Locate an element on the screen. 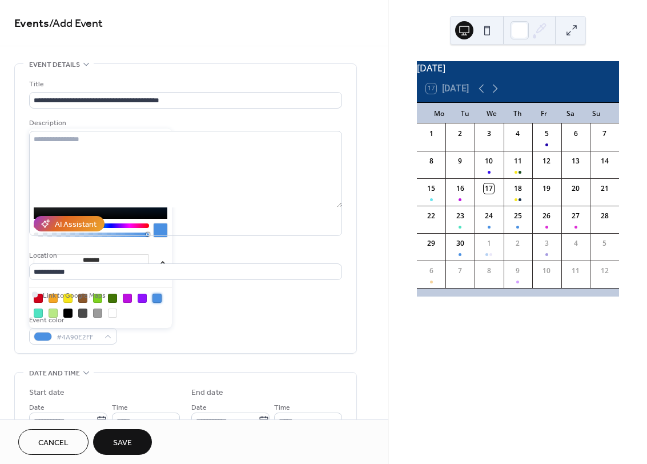 This screenshot has width=647, height=464. div: 30 is located at coordinates (460, 243).